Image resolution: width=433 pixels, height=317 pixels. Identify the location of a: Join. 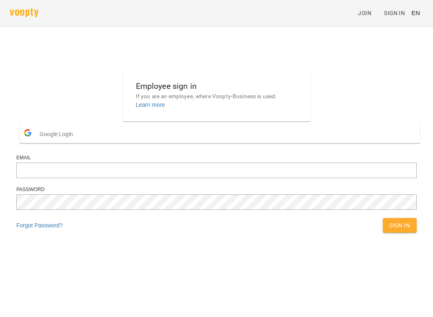
(368, 13).